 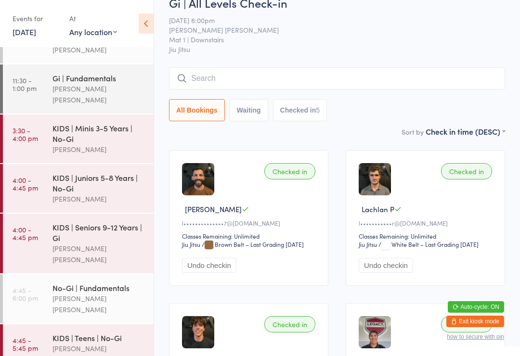 I want to click on div: KIDS | Teens | No-Gi, so click(x=99, y=338).